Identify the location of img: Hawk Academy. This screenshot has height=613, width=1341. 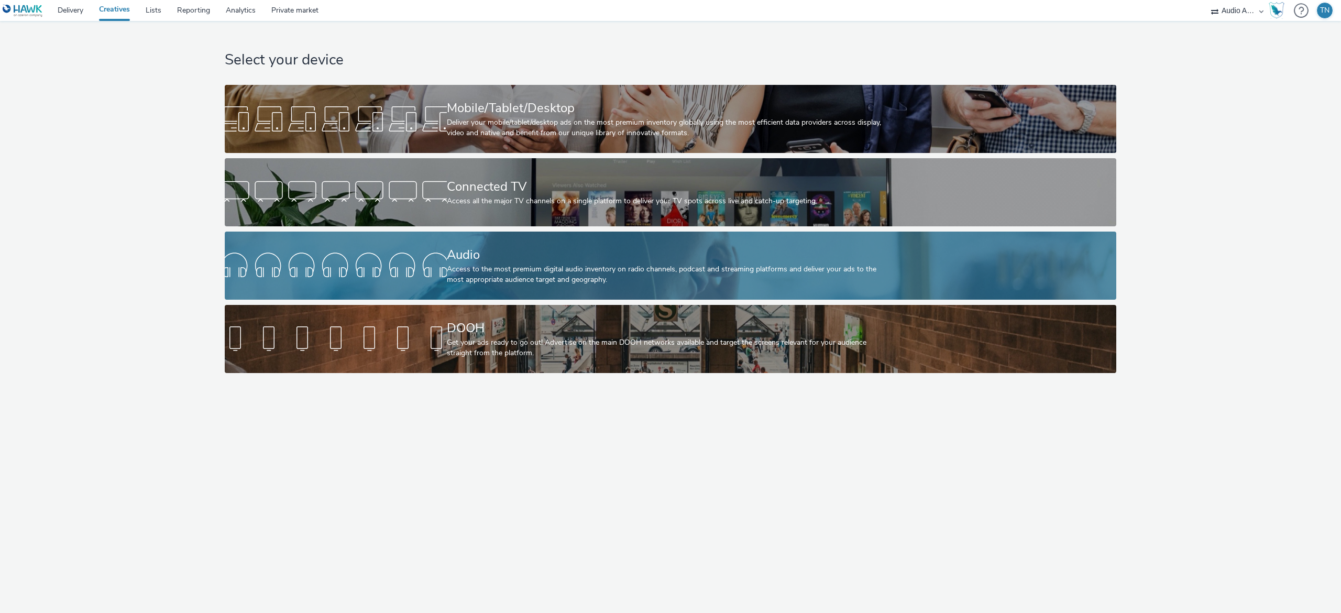
(1276, 10).